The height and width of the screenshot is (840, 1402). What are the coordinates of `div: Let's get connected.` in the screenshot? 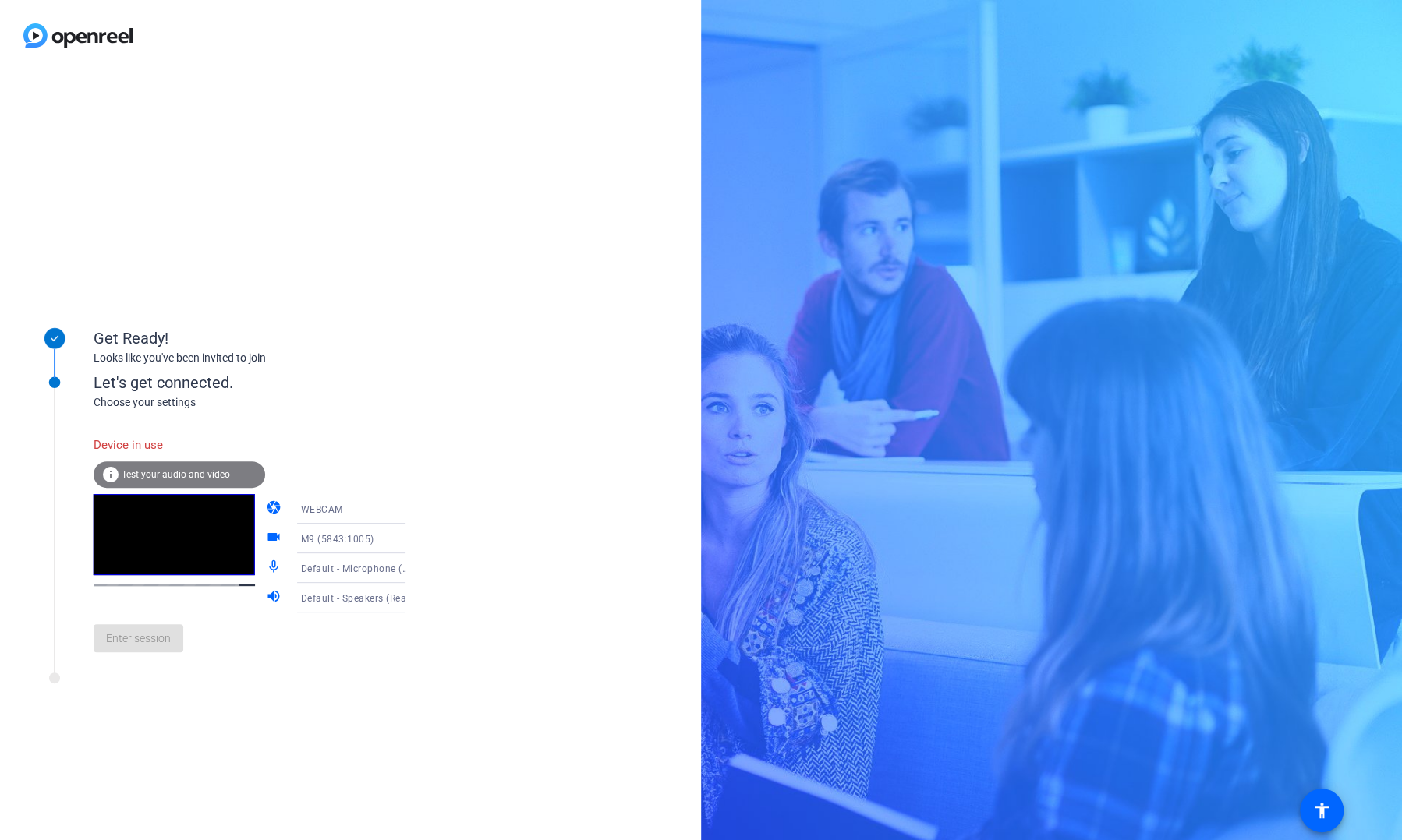 It's located at (265, 383).